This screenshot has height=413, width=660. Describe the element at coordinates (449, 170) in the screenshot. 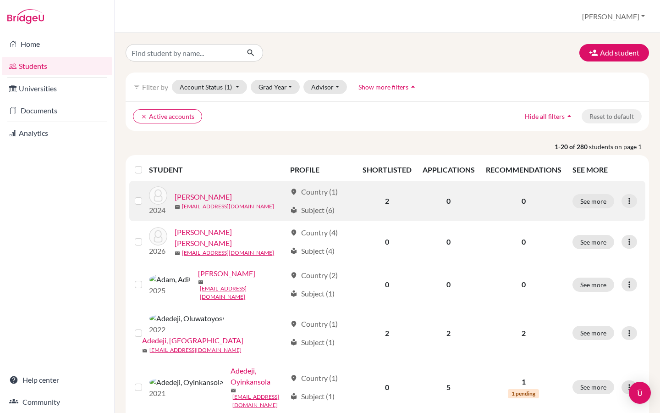

I see `th: APPLICATIONS` at that location.